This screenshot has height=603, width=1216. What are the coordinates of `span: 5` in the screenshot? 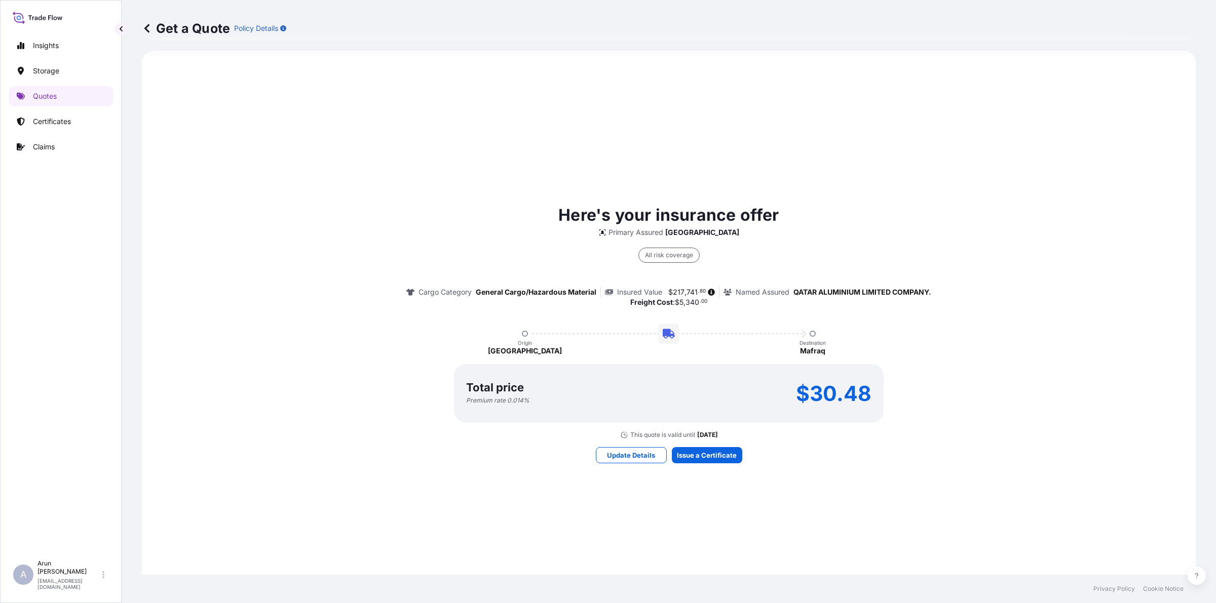 It's located at (681, 302).